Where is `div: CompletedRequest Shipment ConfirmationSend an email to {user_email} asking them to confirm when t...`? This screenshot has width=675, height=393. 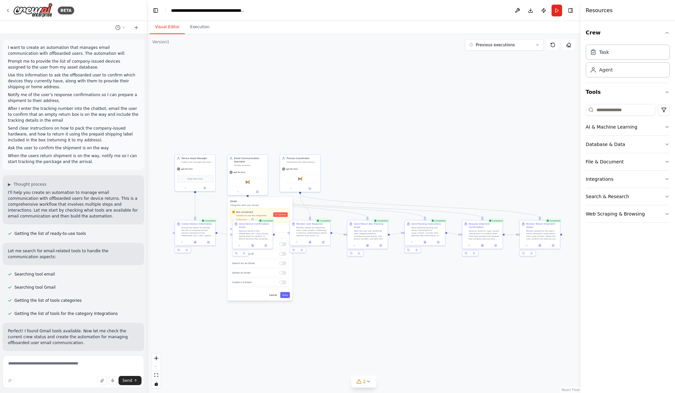 div: CompletedRequest Shipment ConfirmationSend an email to {user_email} asking them to confirm when t... is located at coordinates (482, 239).